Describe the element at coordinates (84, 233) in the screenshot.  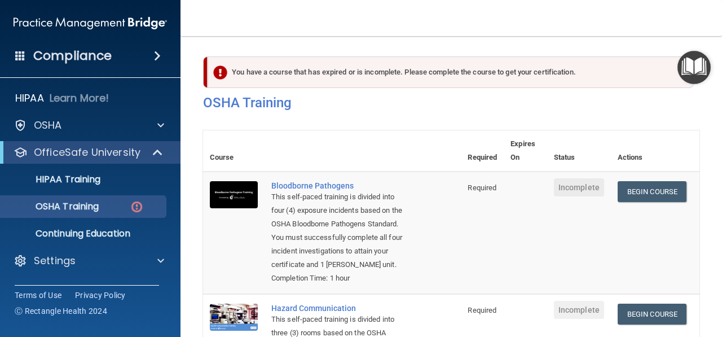
I see `p: Continuing Education` at that location.